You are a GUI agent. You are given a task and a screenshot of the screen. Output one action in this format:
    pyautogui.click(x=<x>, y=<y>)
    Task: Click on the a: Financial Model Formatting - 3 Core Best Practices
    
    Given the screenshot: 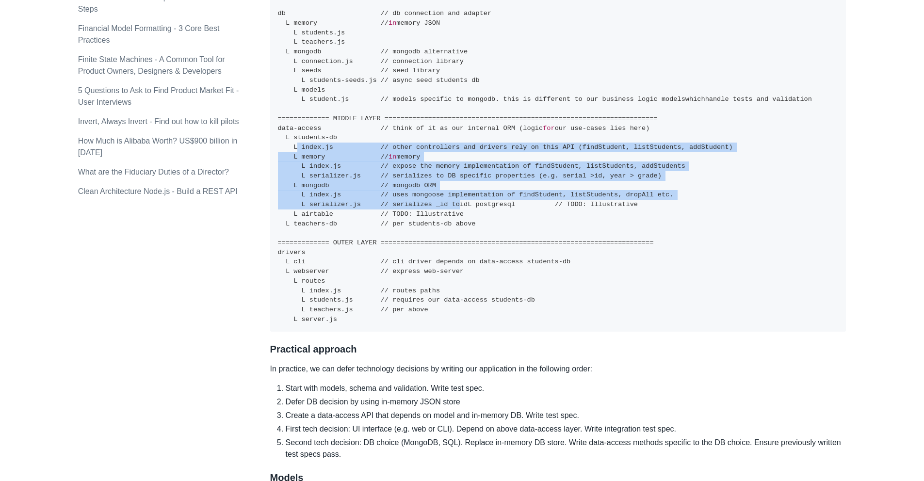 What is the action you would take?
    pyautogui.click(x=149, y=34)
    